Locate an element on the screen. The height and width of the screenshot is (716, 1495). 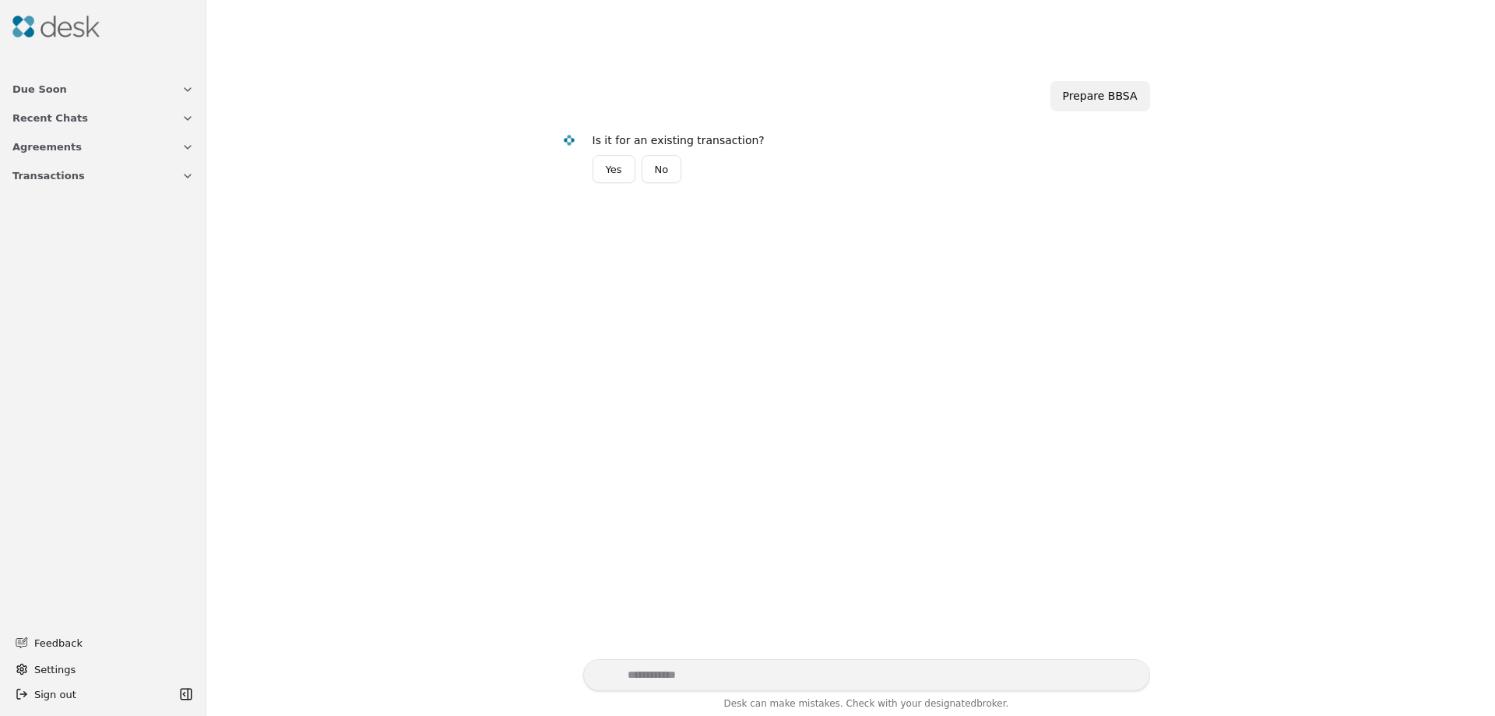
button: Sign out is located at coordinates (92, 694).